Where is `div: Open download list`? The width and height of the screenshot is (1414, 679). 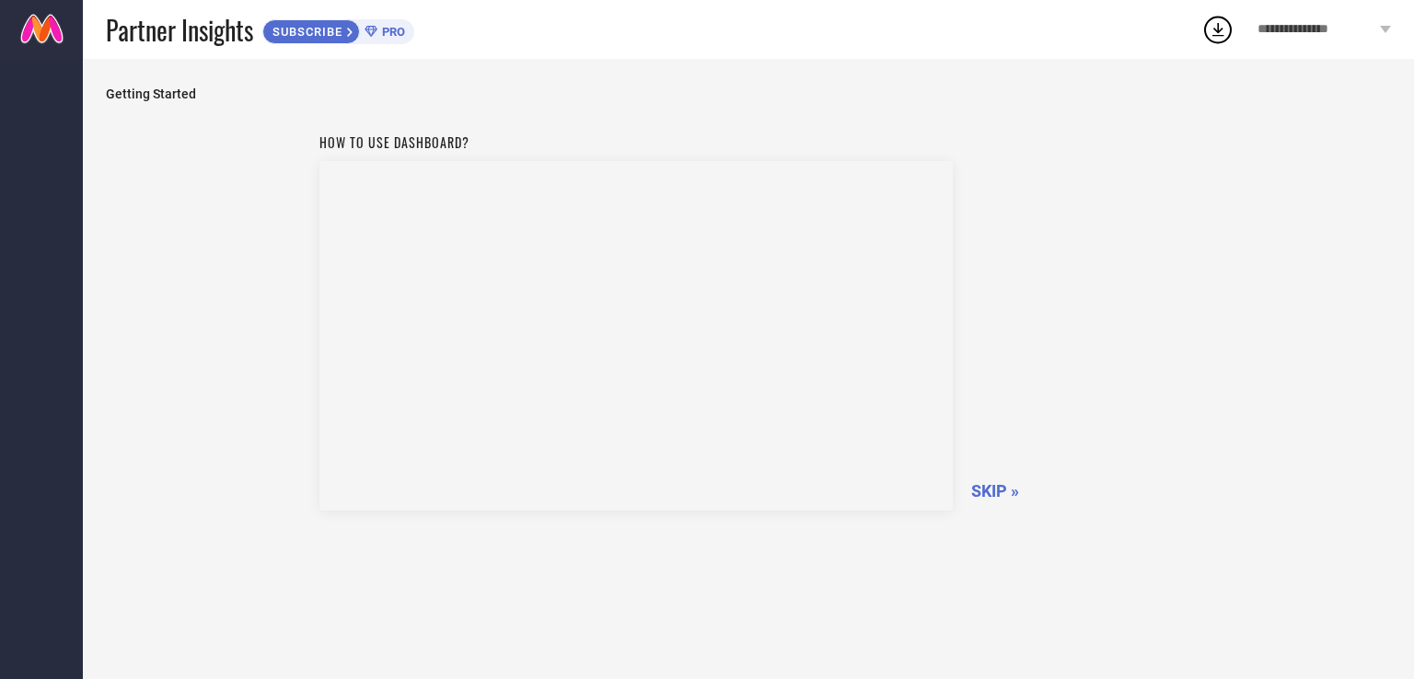
div: Open download list is located at coordinates (1218, 29).